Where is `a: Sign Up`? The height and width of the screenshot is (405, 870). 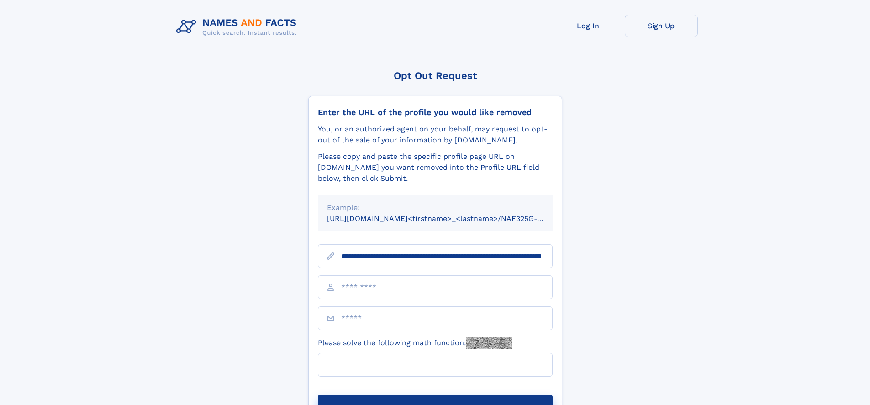
a: Sign Up is located at coordinates (661, 26).